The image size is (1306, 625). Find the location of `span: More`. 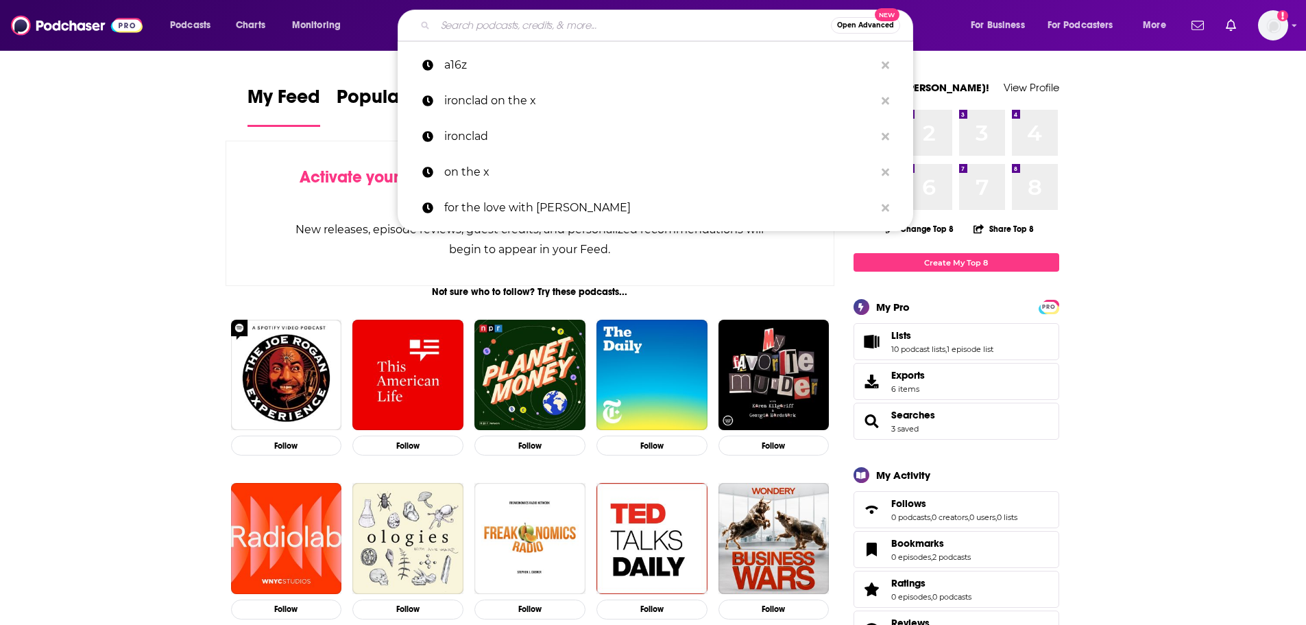

span: More is located at coordinates (1155, 25).